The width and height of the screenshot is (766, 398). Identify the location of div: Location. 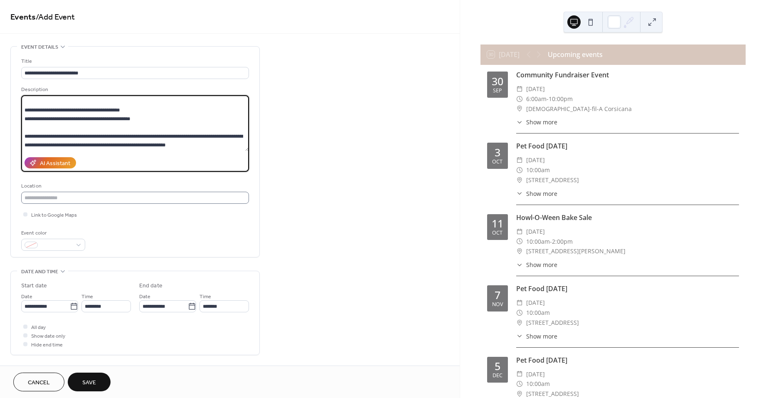
(134, 186).